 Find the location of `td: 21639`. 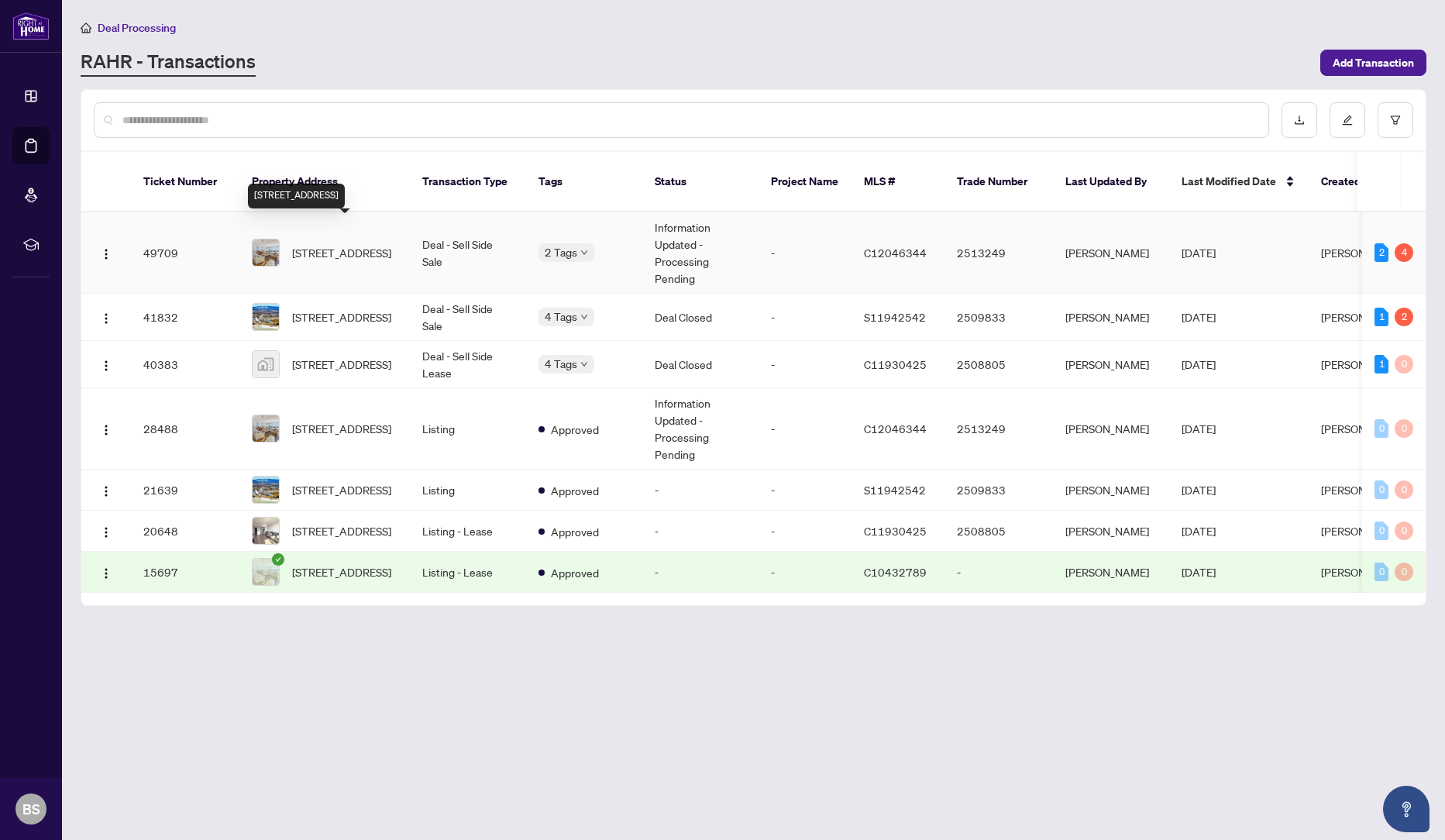

td: 21639 is located at coordinates (185, 489).